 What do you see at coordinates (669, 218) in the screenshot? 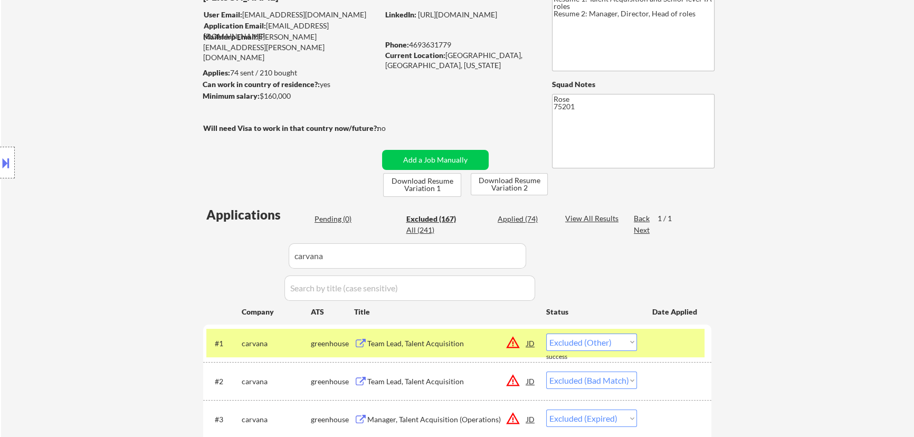
I see `div: 1 / 1` at bounding box center [669, 218].